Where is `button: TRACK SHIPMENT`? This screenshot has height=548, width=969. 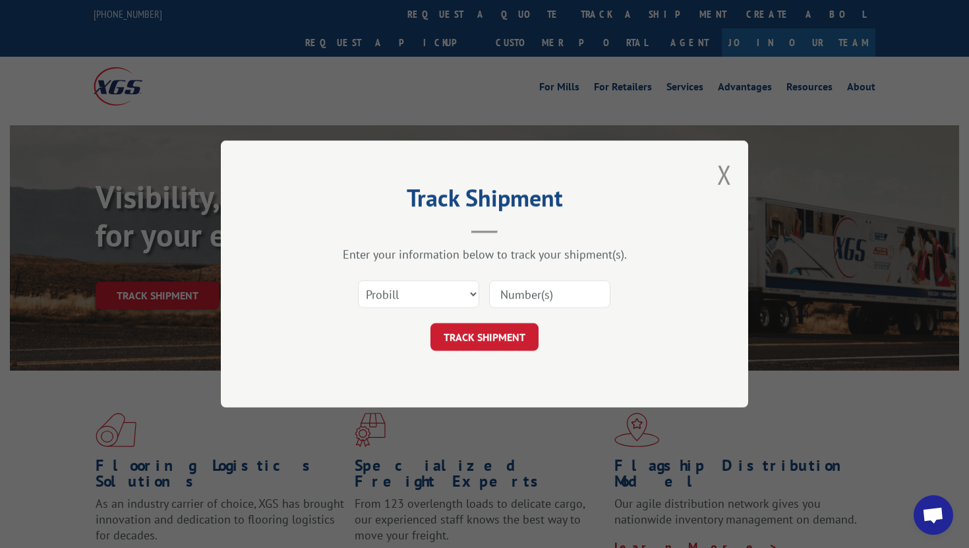
button: TRACK SHIPMENT is located at coordinates (484, 337).